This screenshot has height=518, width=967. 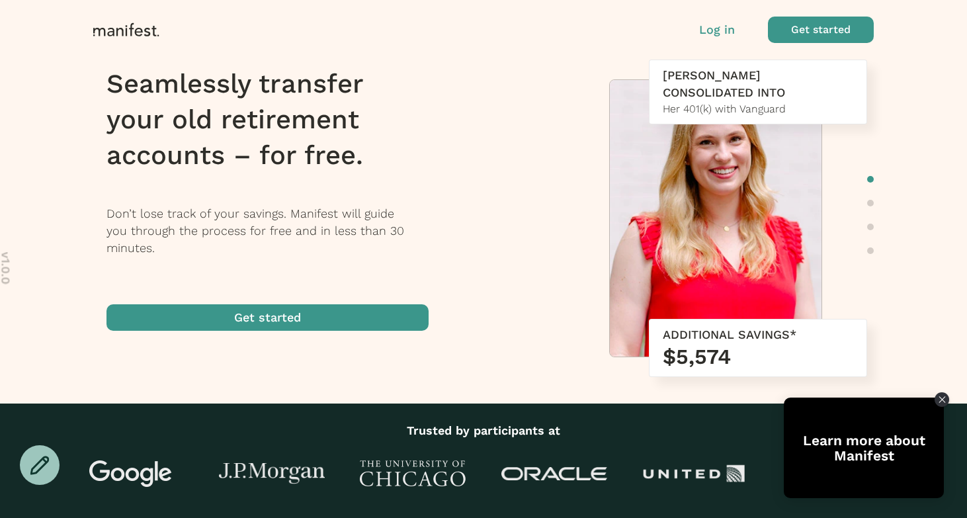 I want to click on p: Don’t lose track of your savings. Manifest will guide you through the process for free and in les..., so click(x=276, y=231).